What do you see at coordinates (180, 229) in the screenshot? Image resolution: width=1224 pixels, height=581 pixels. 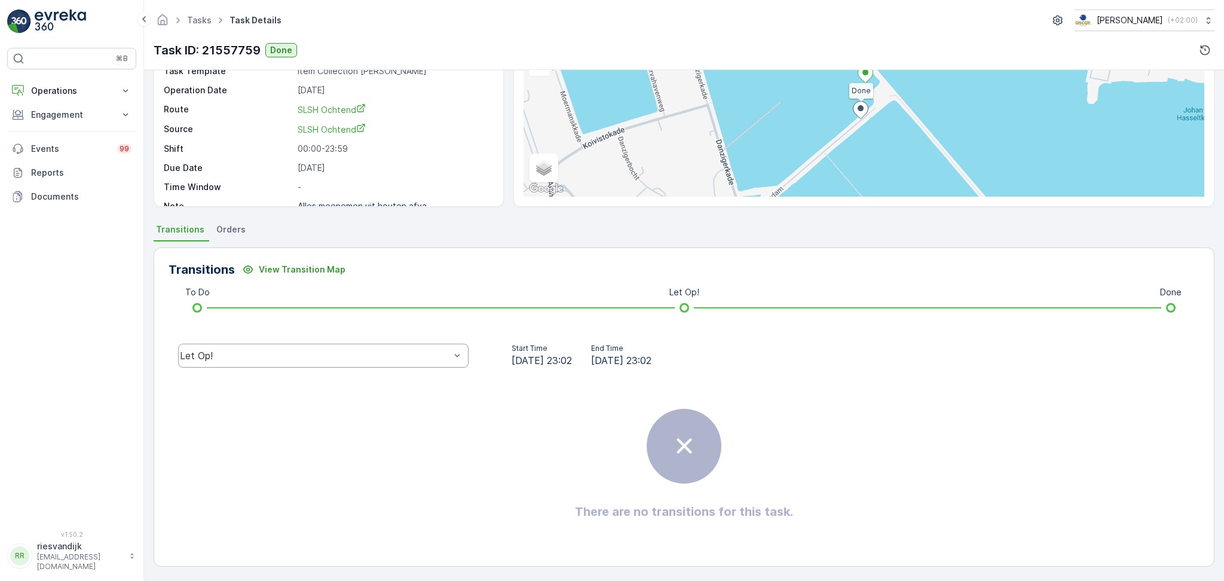 I see `span: Transitions` at bounding box center [180, 229].